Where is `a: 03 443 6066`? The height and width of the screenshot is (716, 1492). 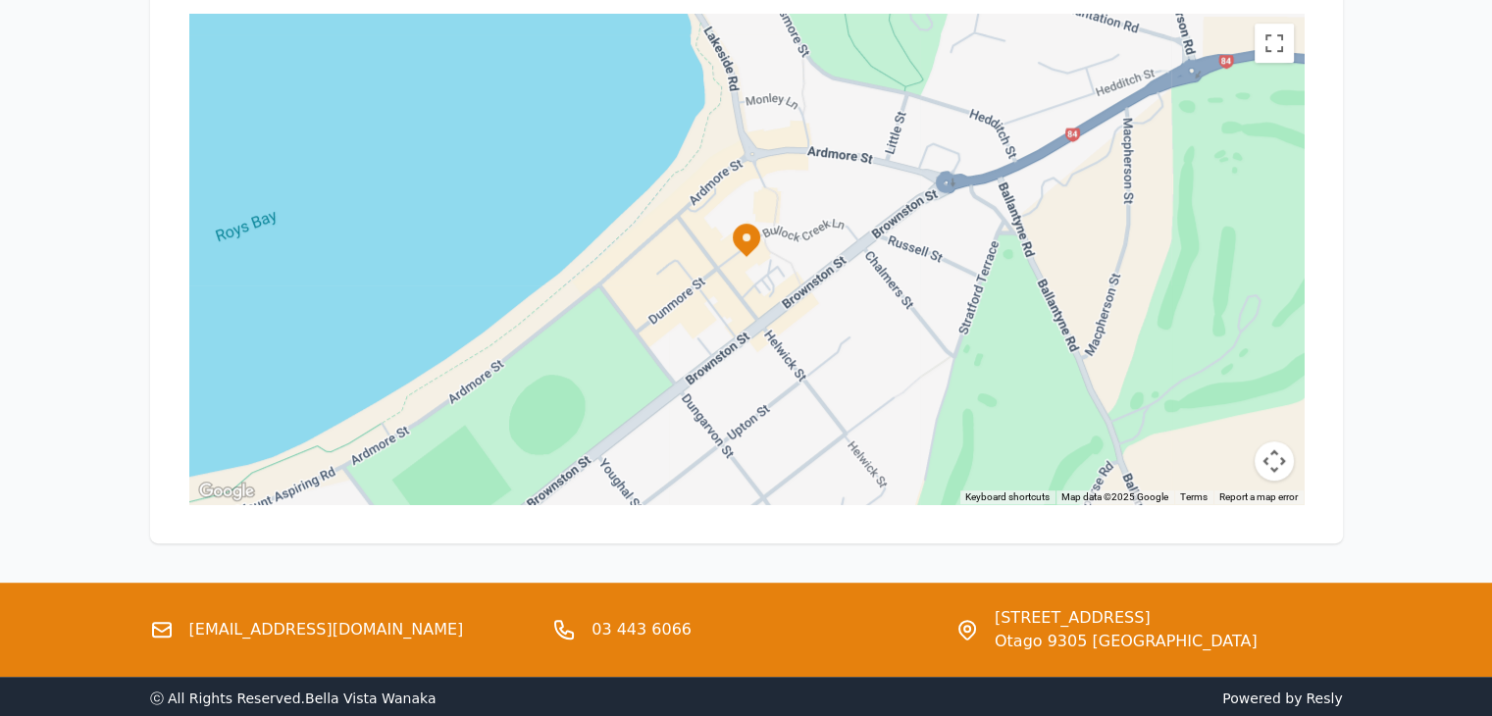 a: 03 443 6066 is located at coordinates (641, 630).